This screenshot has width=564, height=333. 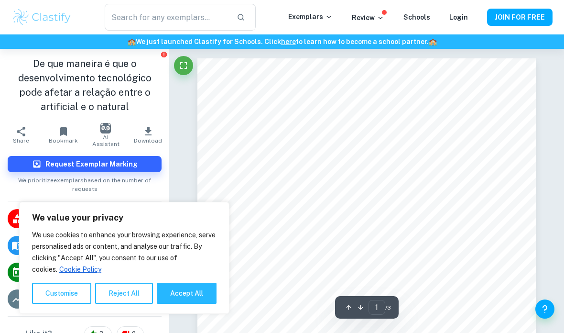 I want to click on a: Clastify logo, so click(x=42, y=17).